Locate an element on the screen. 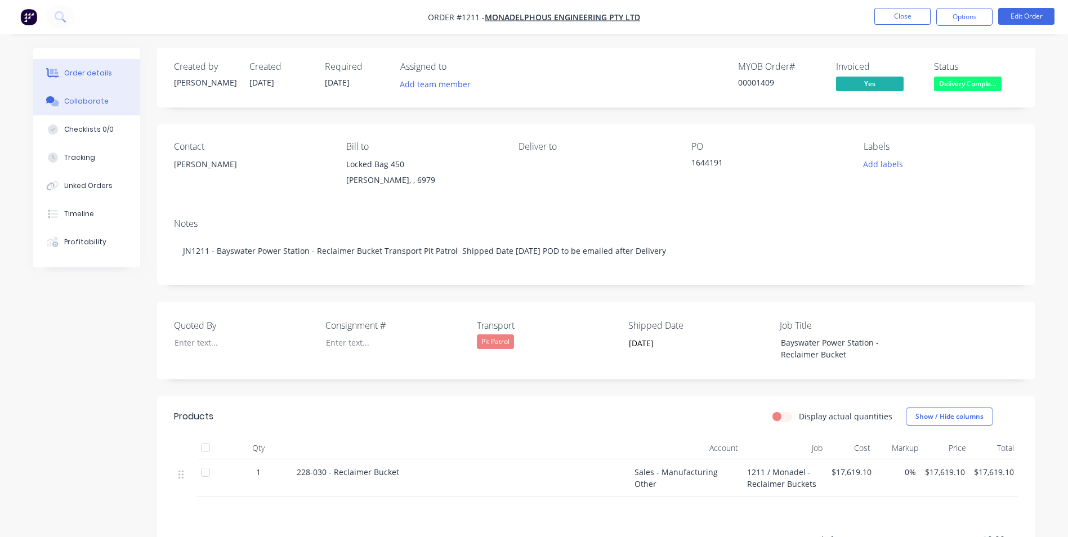  button: Delivery Comple... is located at coordinates (968, 85).